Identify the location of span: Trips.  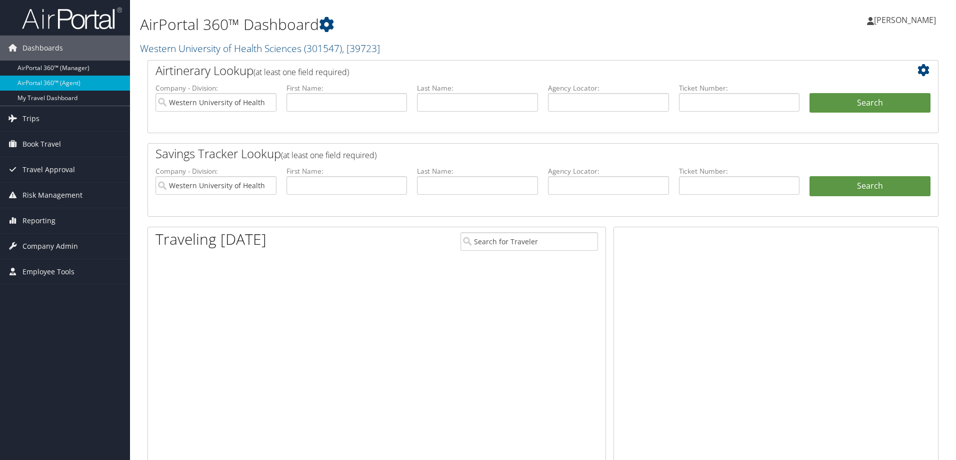
(31, 119).